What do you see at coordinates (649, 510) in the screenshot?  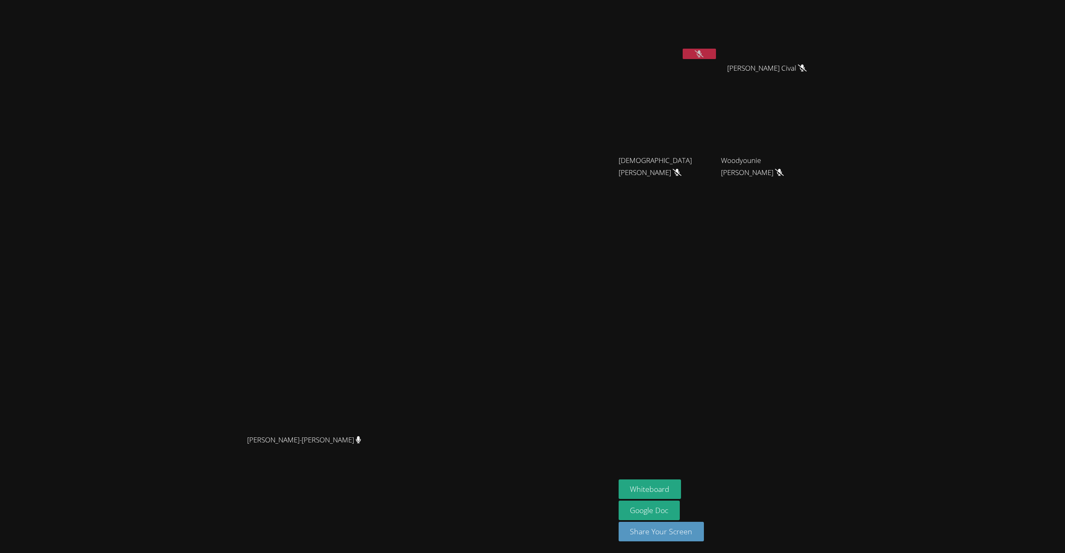 I see `a: Google Doc` at bounding box center [649, 510].